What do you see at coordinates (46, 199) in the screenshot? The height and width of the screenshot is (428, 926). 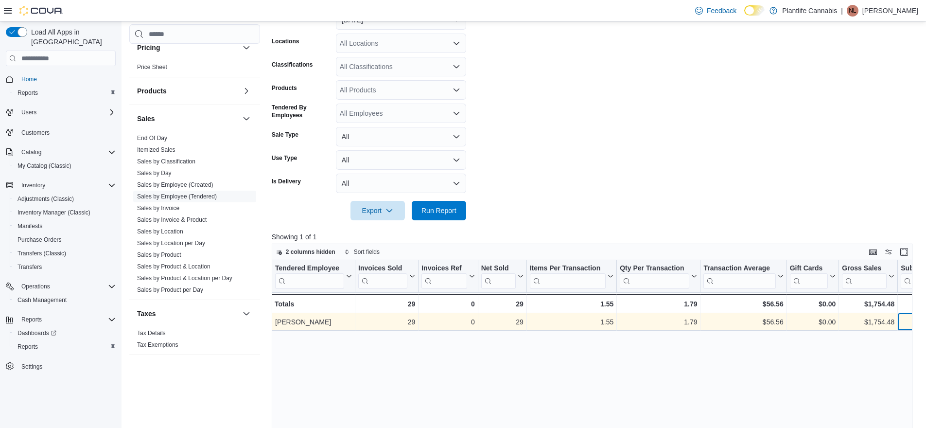 I see `span: Adjustments (Classic)` at bounding box center [46, 199].